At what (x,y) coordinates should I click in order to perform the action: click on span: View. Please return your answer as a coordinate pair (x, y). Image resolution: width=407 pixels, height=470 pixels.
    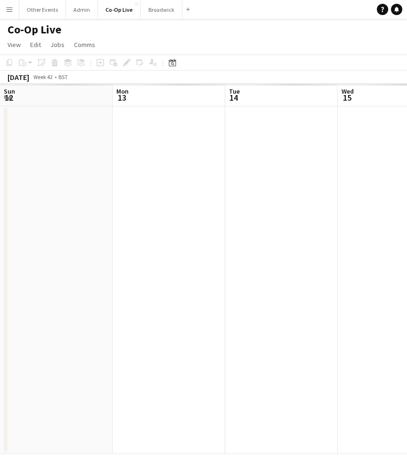
    Looking at the image, I should click on (14, 45).